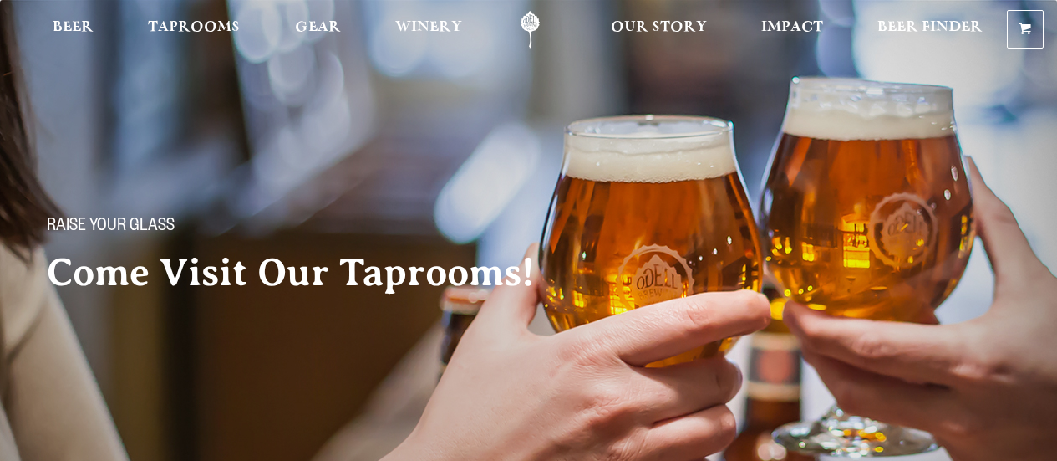 The width and height of the screenshot is (1057, 461). Describe the element at coordinates (73, 28) in the screenshot. I see `span: Beer` at that location.